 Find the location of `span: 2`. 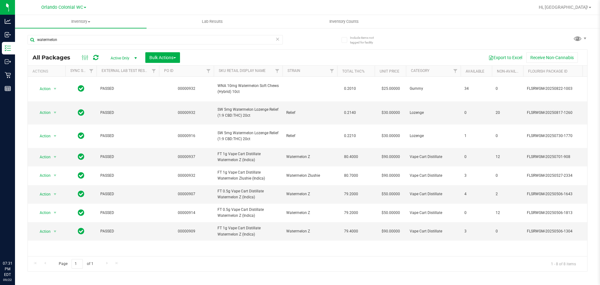

span: 2 is located at coordinates (508, 194).